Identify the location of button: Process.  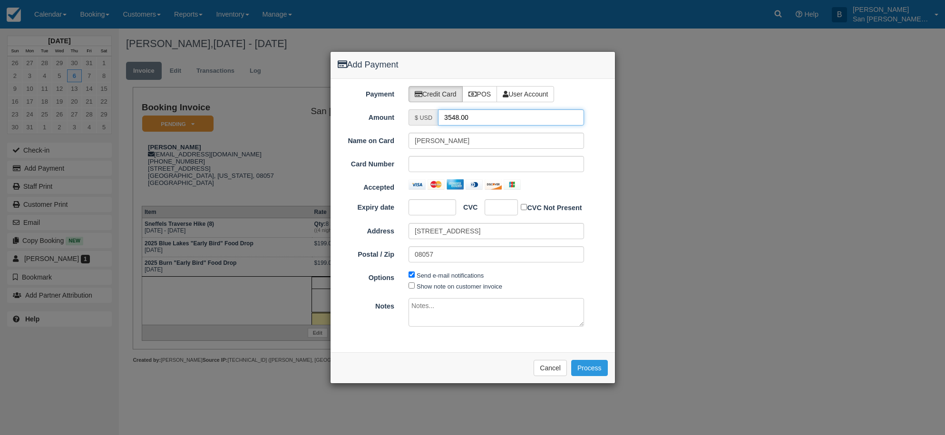
(589, 368).